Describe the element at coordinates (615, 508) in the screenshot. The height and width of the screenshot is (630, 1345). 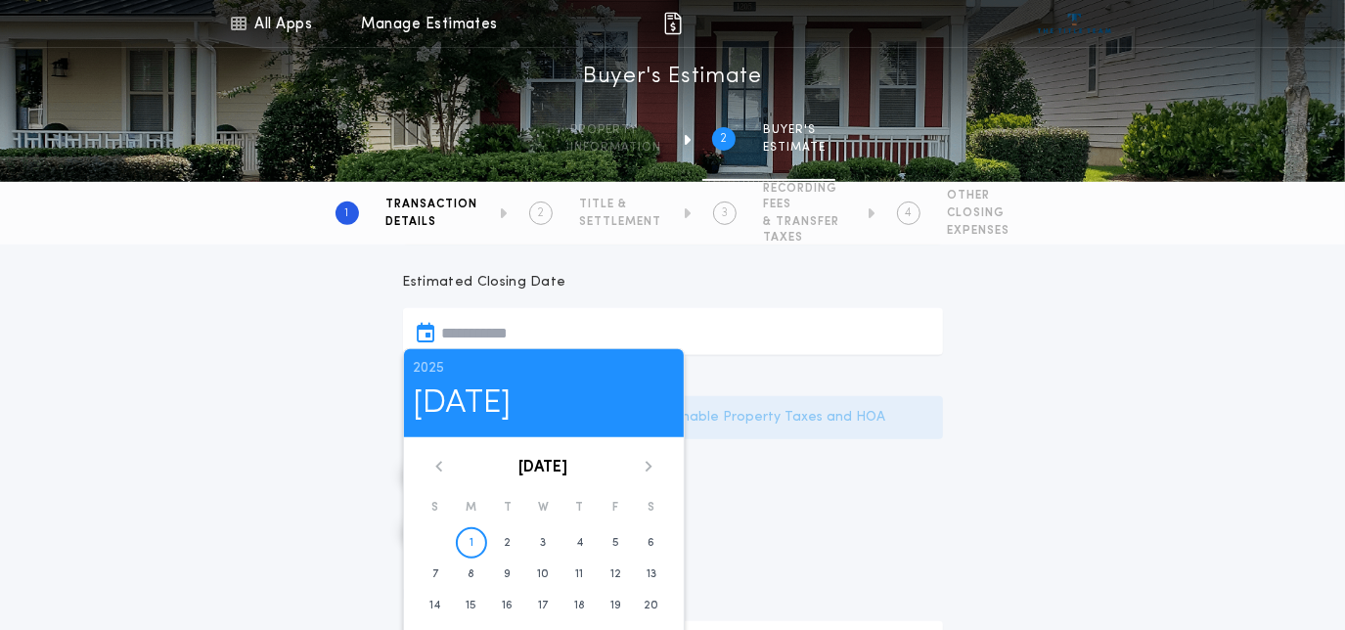
I see `div: F` at that location.